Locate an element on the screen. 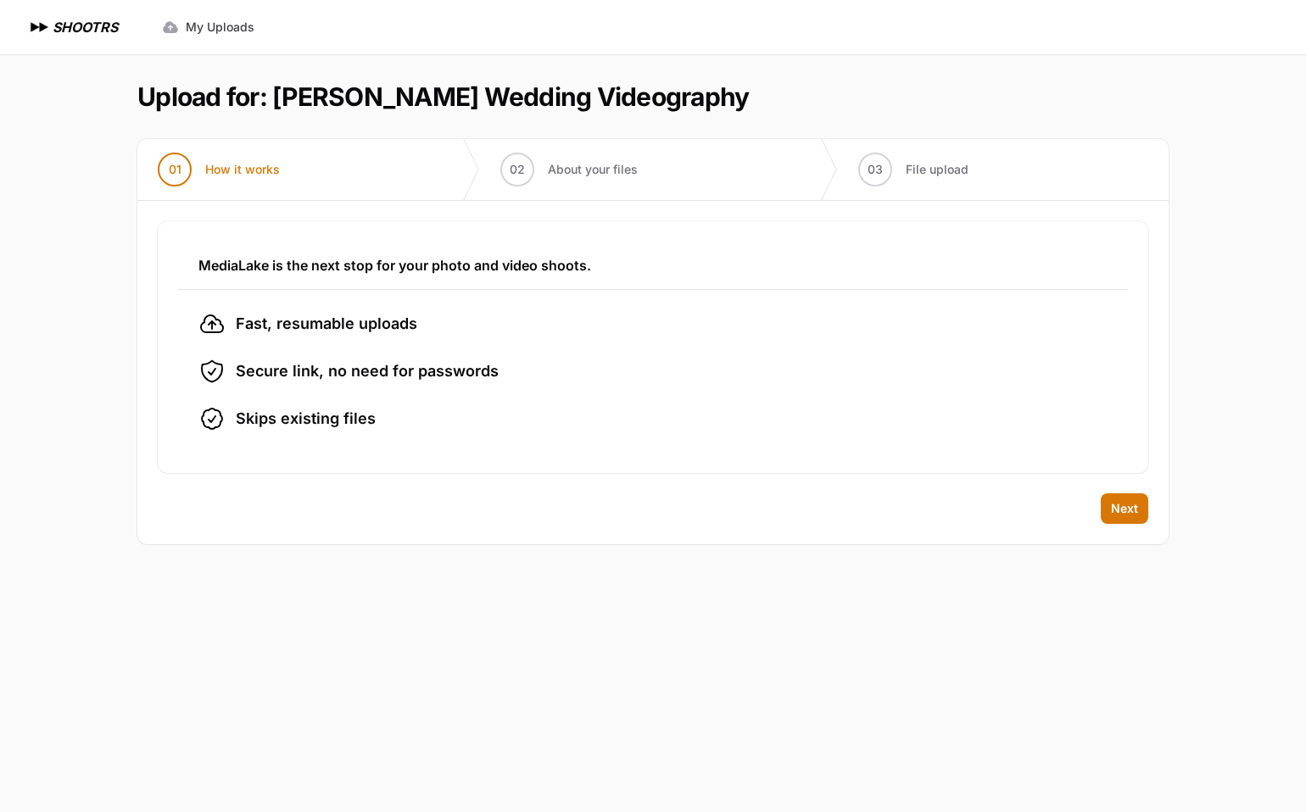 This screenshot has width=1306, height=812. h3: MediaLake is the next stop for your photo and video shoots. is located at coordinates (653, 265).